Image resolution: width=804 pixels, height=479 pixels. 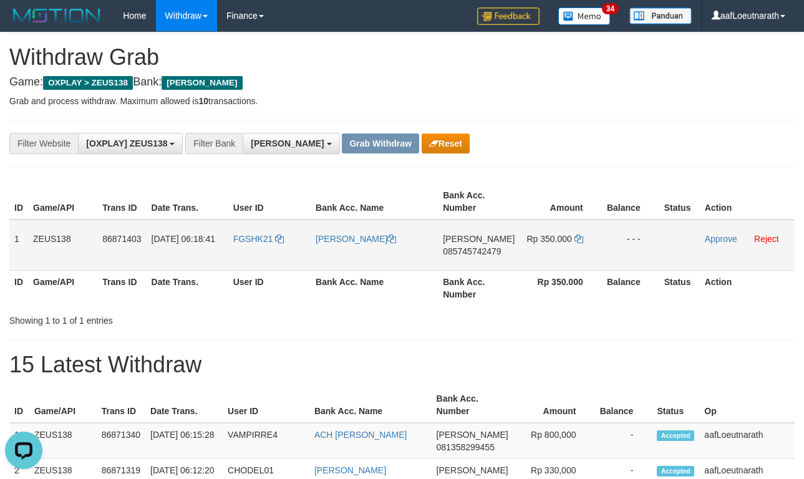 What do you see at coordinates (766, 239) in the screenshot?
I see `a: Reject` at bounding box center [766, 239].